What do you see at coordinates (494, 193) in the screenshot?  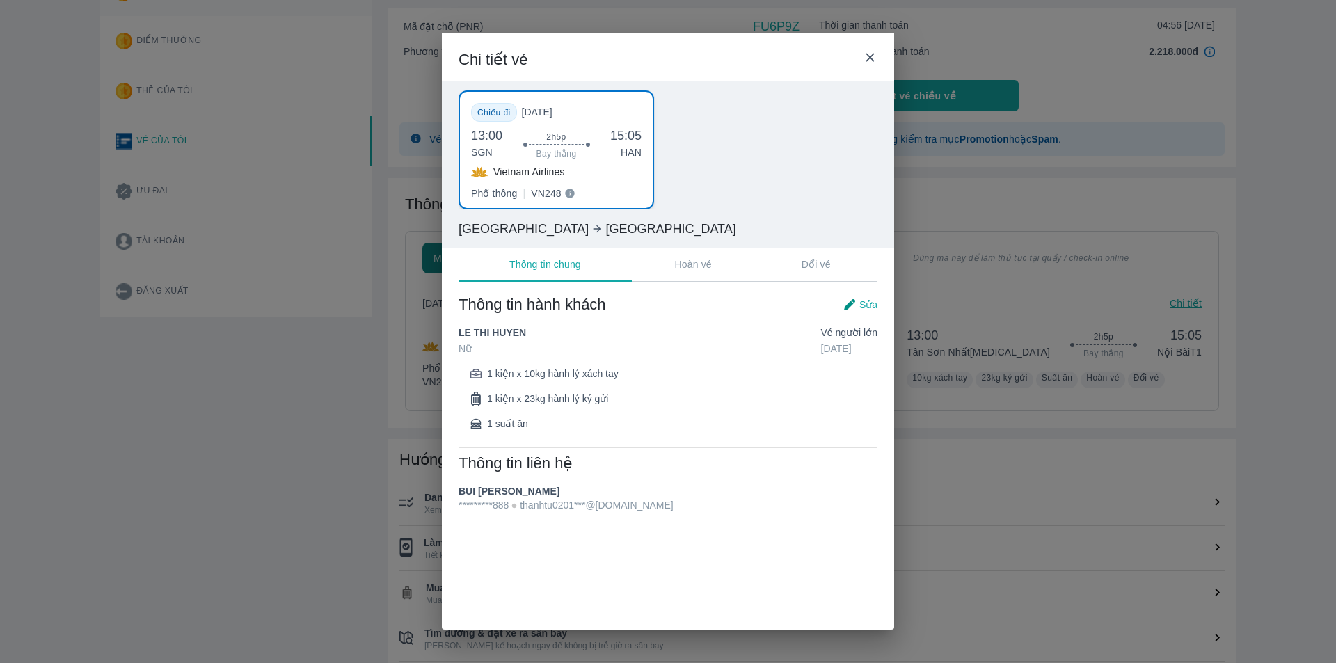 I see `p: Phổ thông` at bounding box center [494, 193].